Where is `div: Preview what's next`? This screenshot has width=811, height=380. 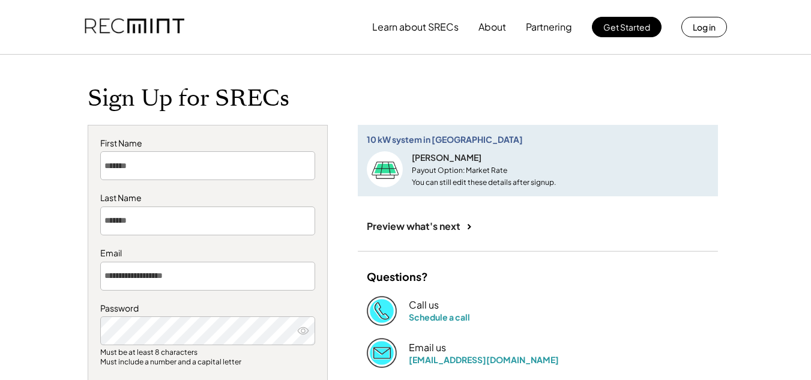 div: Preview what's next is located at coordinates (414, 226).